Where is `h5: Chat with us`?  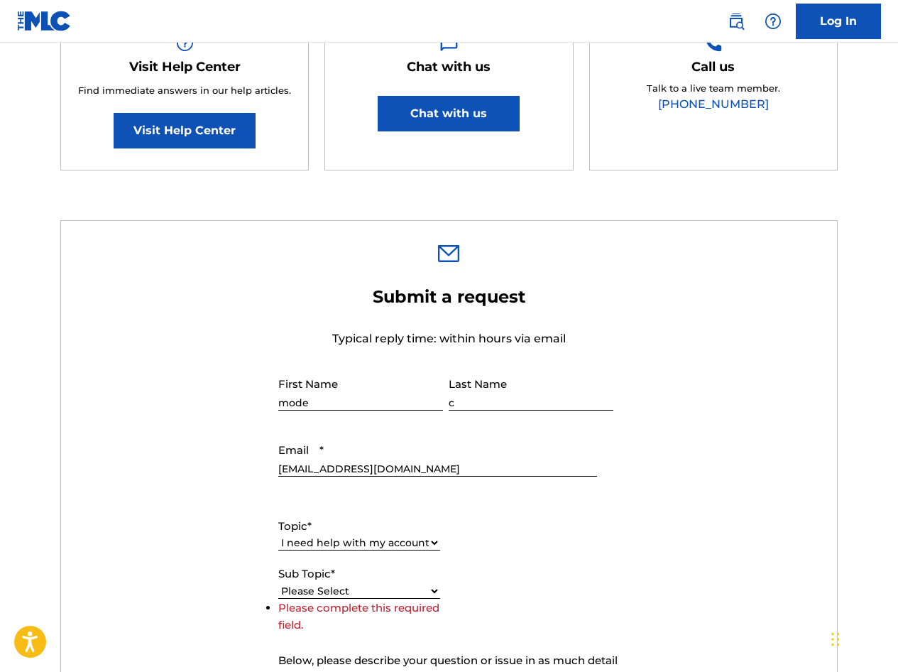 h5: Chat with us is located at coordinates (449, 67).